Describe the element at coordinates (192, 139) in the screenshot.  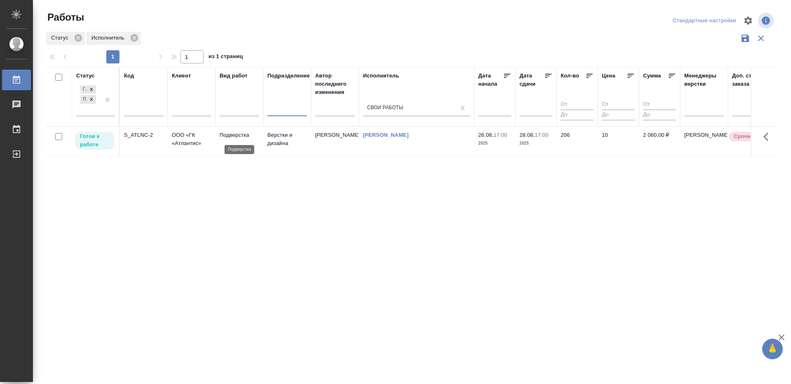
I see `p: ООО «ГК «Атлантис»` at that location.